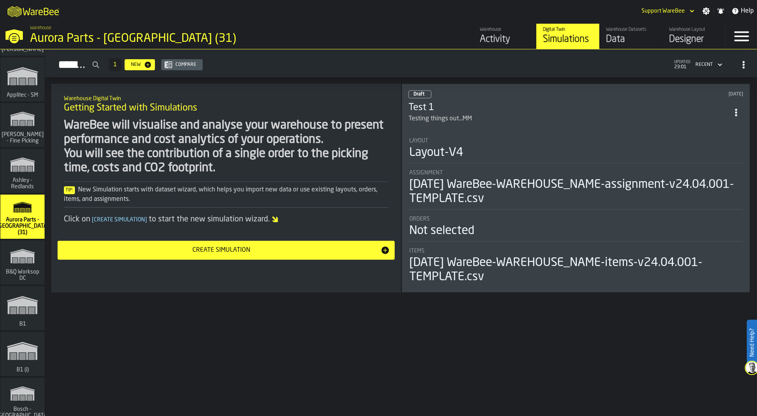 The height and width of the screenshot is (416, 757). What do you see at coordinates (22, 355) in the screenshot?
I see `a: link-to-/wh/i/7fbc10d9-b2dc-45f2-a4e9-224a6966819c/simulations` at bounding box center [22, 355].